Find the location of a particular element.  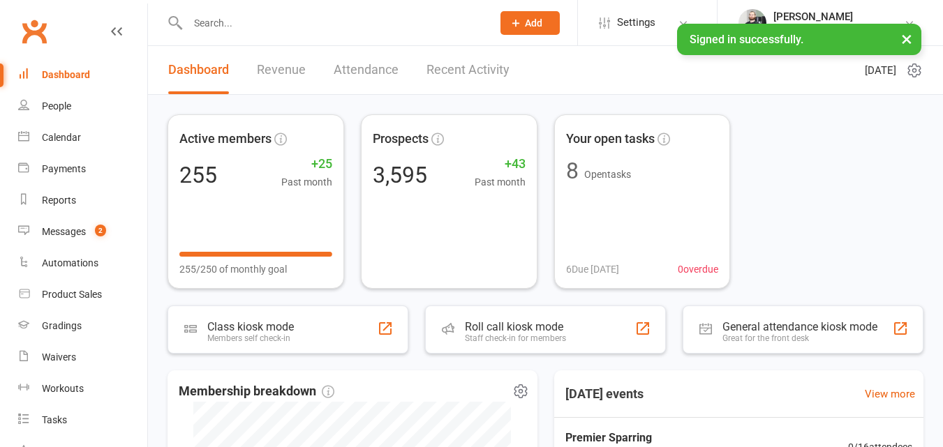

div: Automations is located at coordinates (70, 263).